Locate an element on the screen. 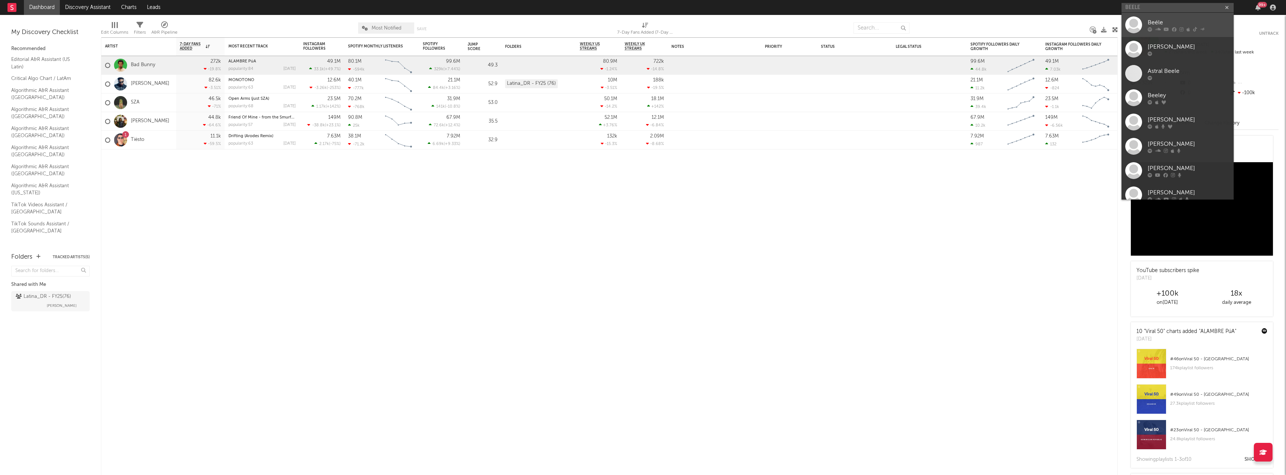 This screenshot has width=1286, height=475. span: +3.16 % is located at coordinates (452, 88).